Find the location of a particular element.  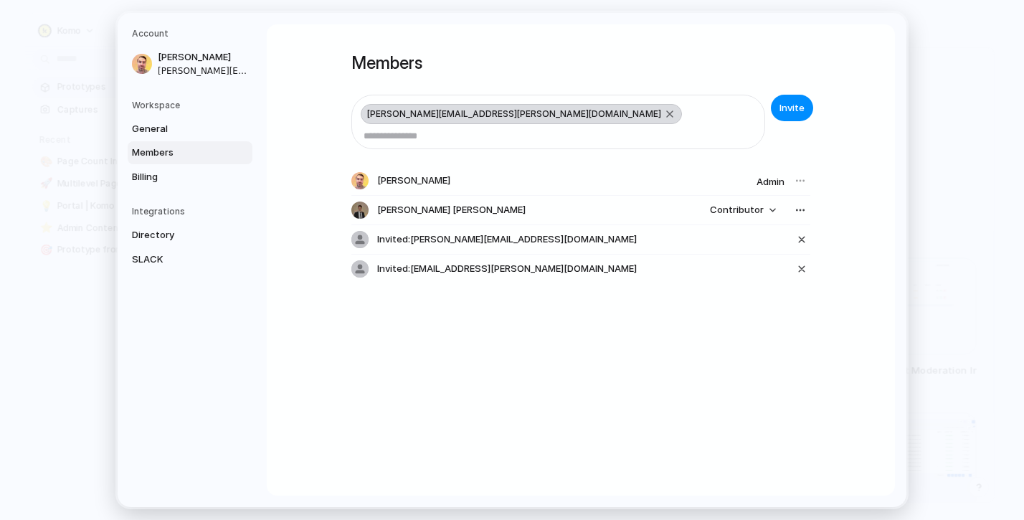

h5: Integrations is located at coordinates (192, 212).